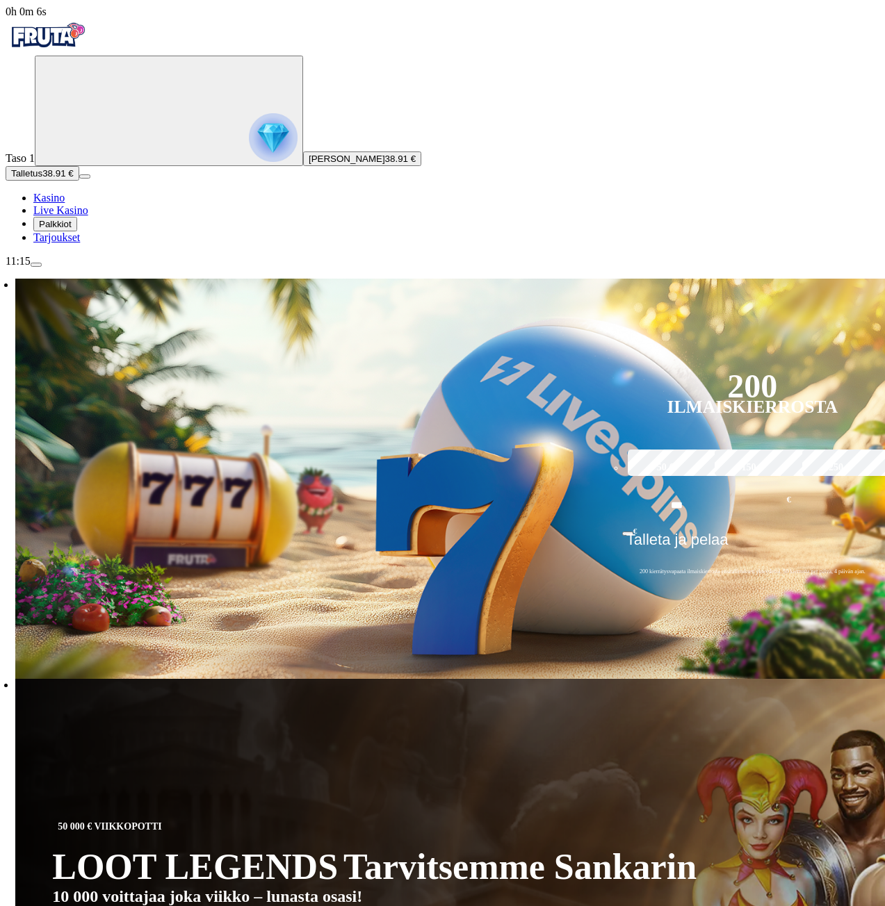 This screenshot has width=885, height=906. Describe the element at coordinates (273, 138) in the screenshot. I see `img: reward progress` at that location.